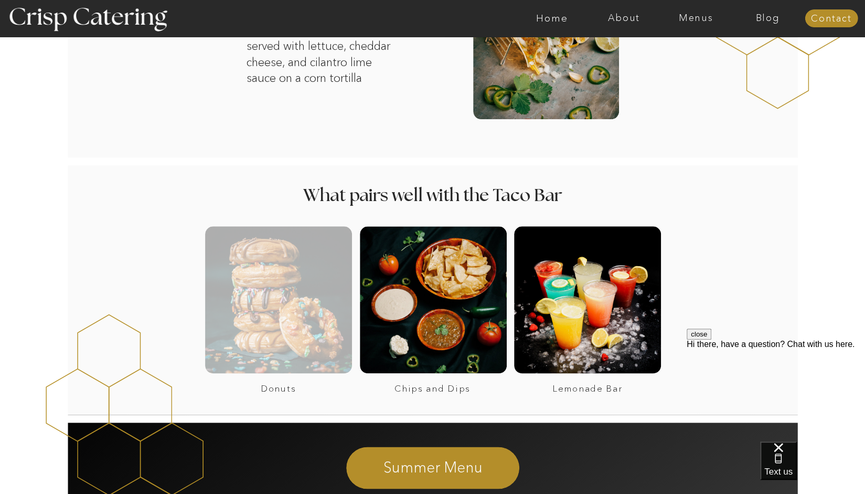 This screenshot has height=494, width=865. Describe the element at coordinates (433, 466) in the screenshot. I see `a: Summer Menu` at that location.